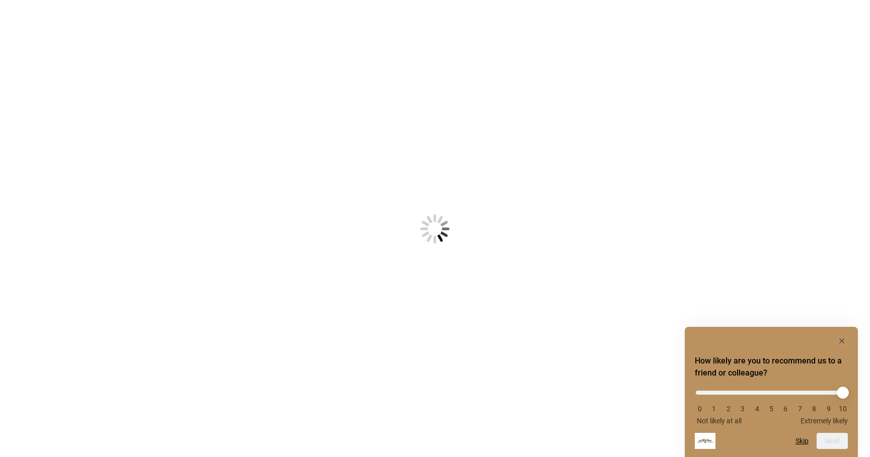 This screenshot has height=457, width=870. I want to click on button: Hide survey, so click(842, 341).